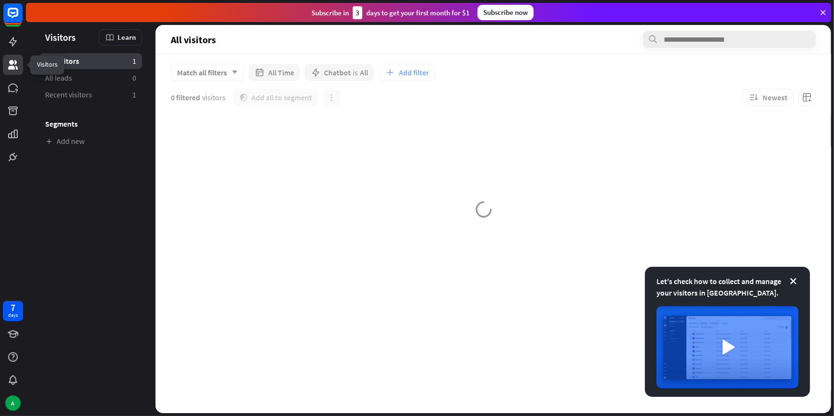 Image resolution: width=834 pixels, height=416 pixels. Describe the element at coordinates (127, 37) in the screenshot. I see `span: Learn` at that location.